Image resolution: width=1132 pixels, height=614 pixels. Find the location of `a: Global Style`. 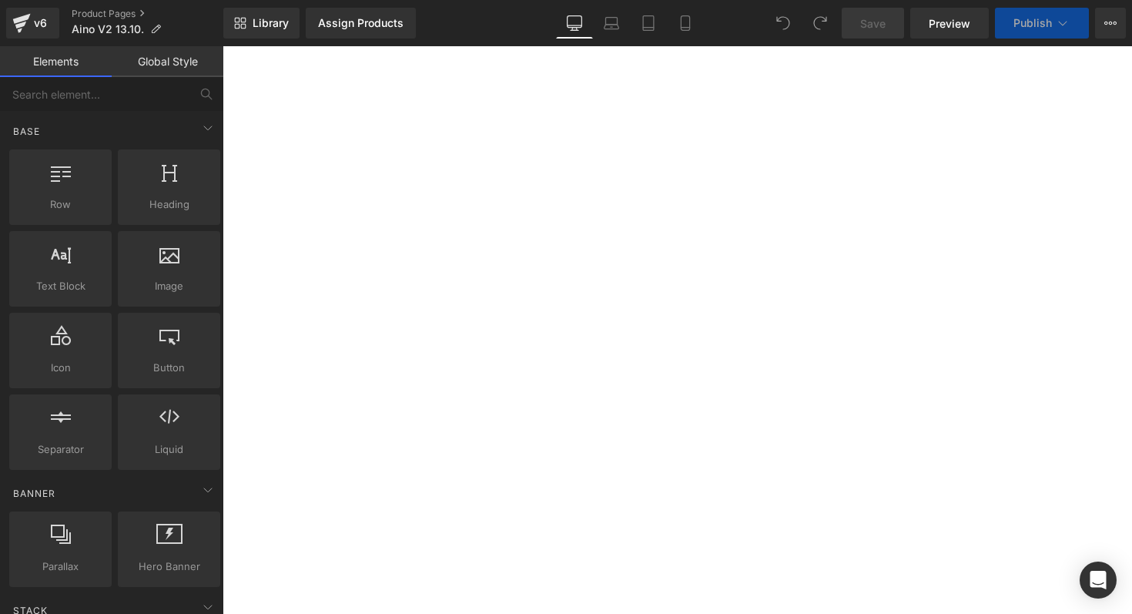

a: Global Style is located at coordinates (167, 62).